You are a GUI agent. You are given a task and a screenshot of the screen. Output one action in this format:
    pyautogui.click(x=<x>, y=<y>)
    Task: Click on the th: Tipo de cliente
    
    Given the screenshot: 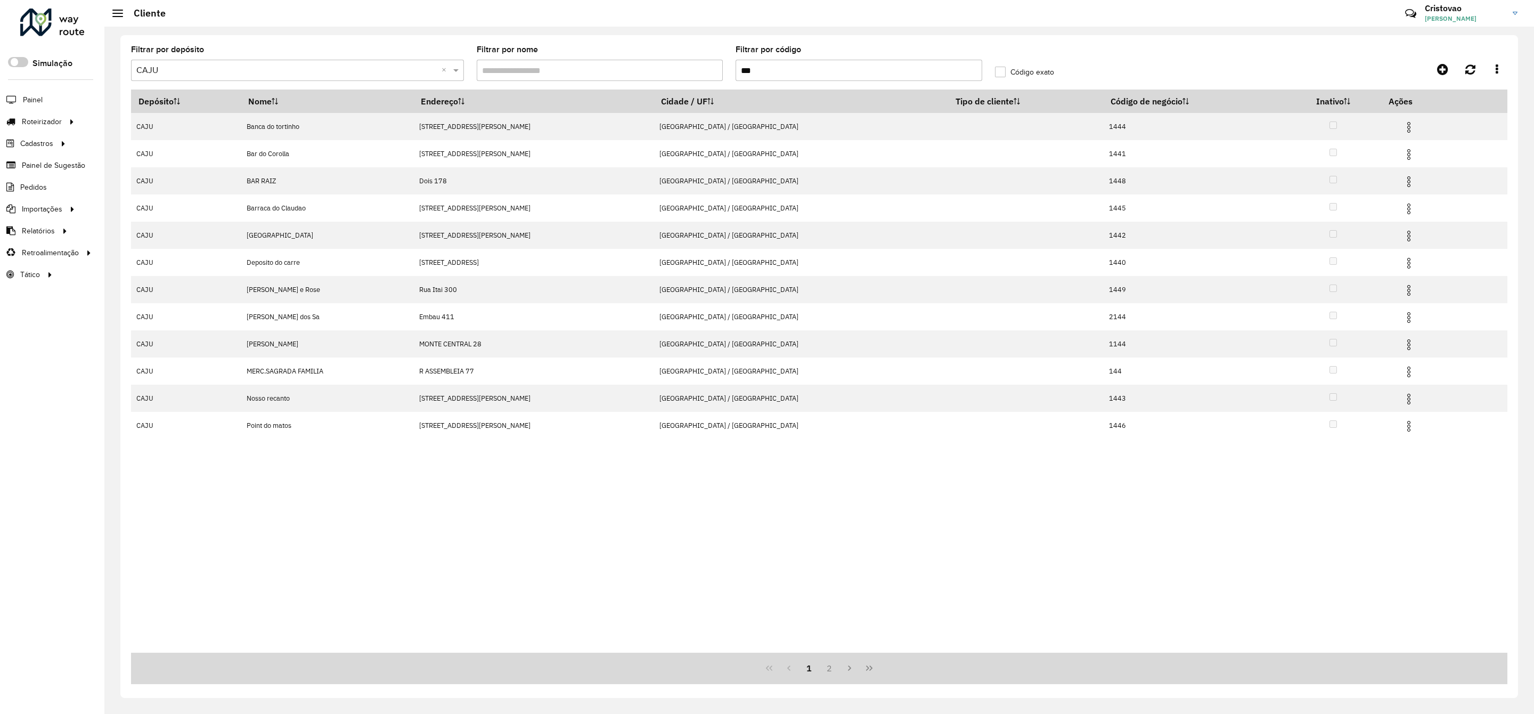 What is the action you would take?
    pyautogui.click(x=1026, y=101)
    